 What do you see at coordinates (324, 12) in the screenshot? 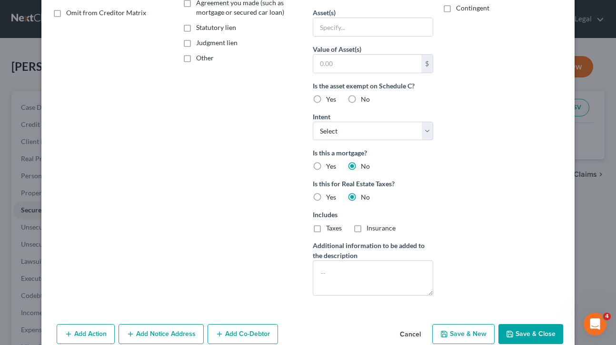
I see `label: Asset(s)` at bounding box center [324, 12].